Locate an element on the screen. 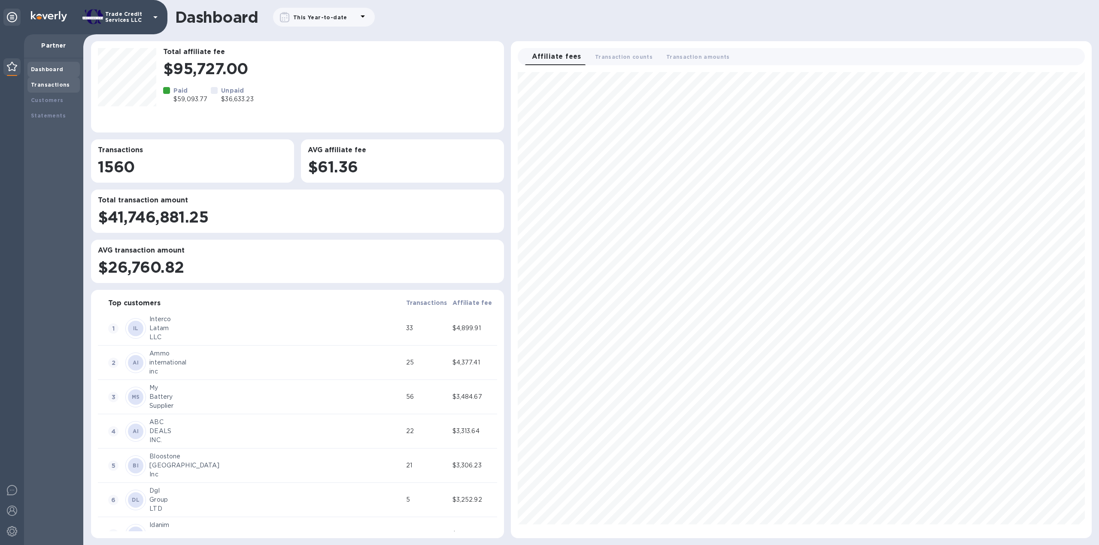  div: 33 is located at coordinates (427, 328).